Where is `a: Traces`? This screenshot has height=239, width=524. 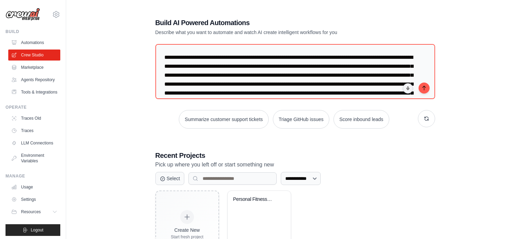
a: Traces is located at coordinates (34, 131).